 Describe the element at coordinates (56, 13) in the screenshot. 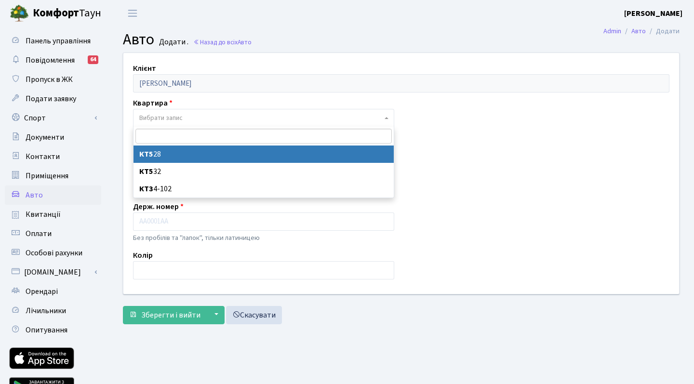

I see `b: Комфорт` at that location.